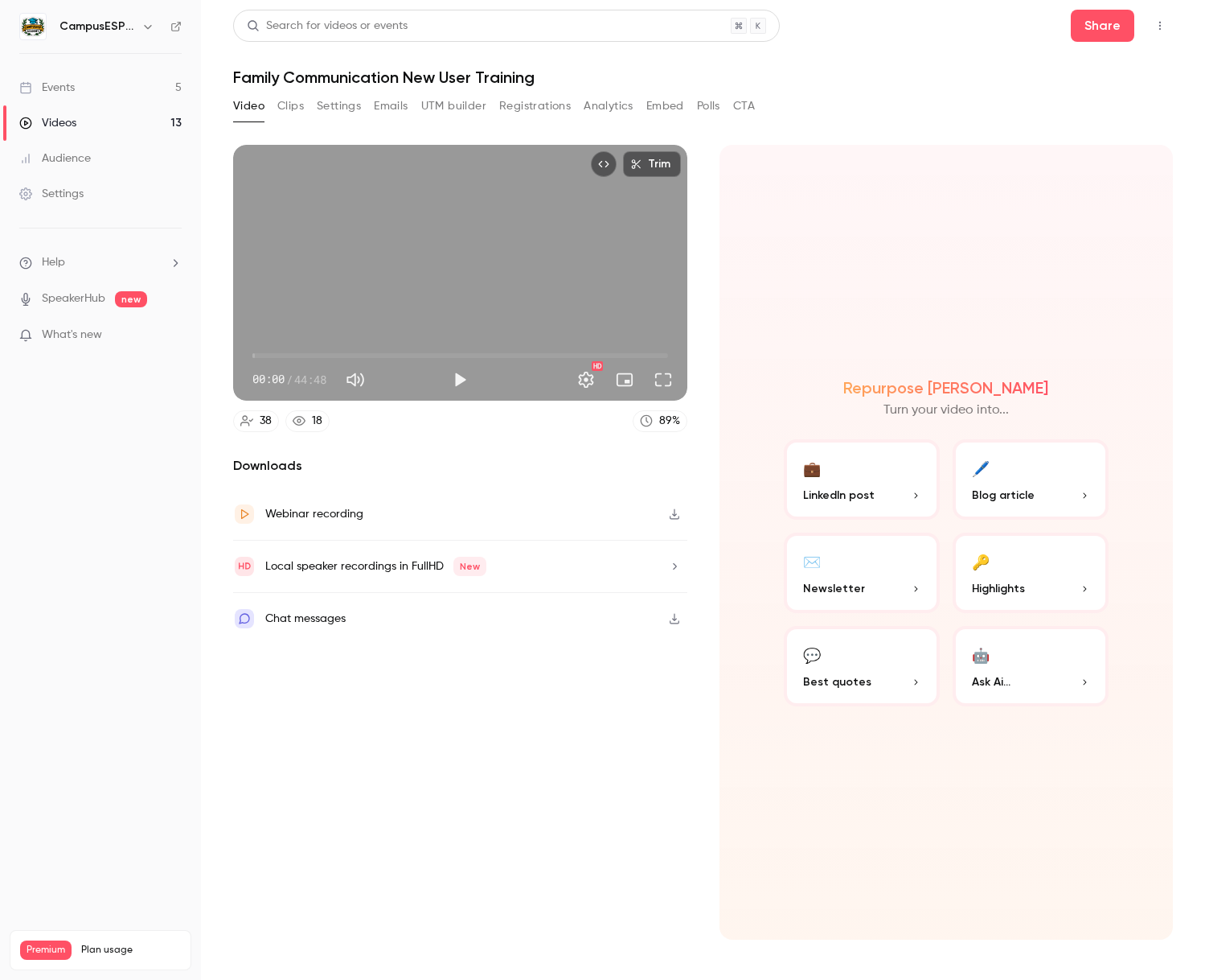 The height and width of the screenshot is (980, 1205). I want to click on div: 00:00, so click(289, 379).